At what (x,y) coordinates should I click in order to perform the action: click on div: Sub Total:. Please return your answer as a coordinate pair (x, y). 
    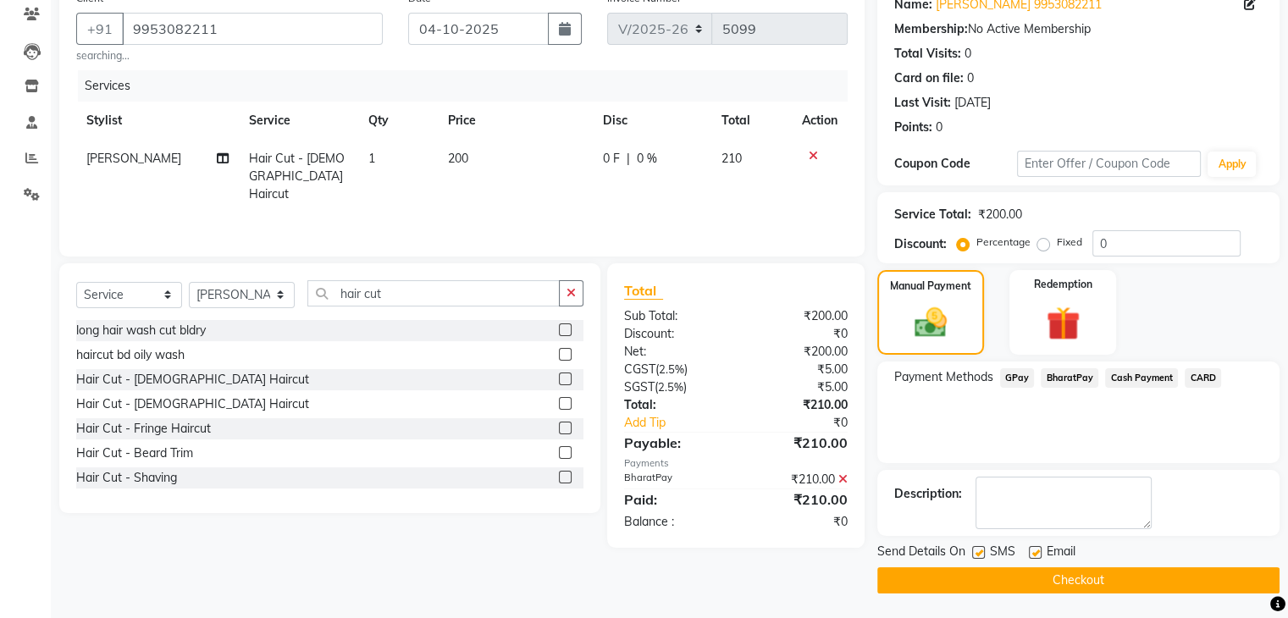
    Looking at the image, I should click on (673, 316).